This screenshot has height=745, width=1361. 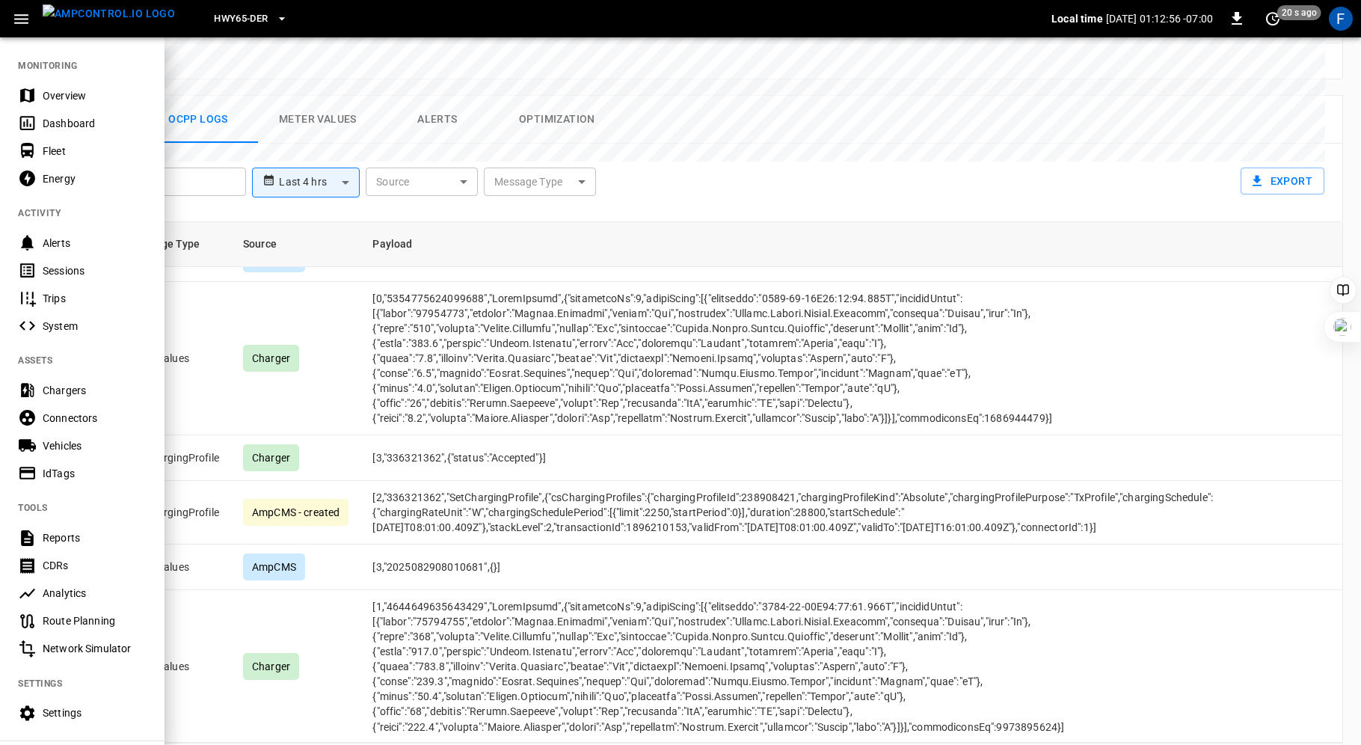 I want to click on span: HWY65-DER, so click(x=241, y=19).